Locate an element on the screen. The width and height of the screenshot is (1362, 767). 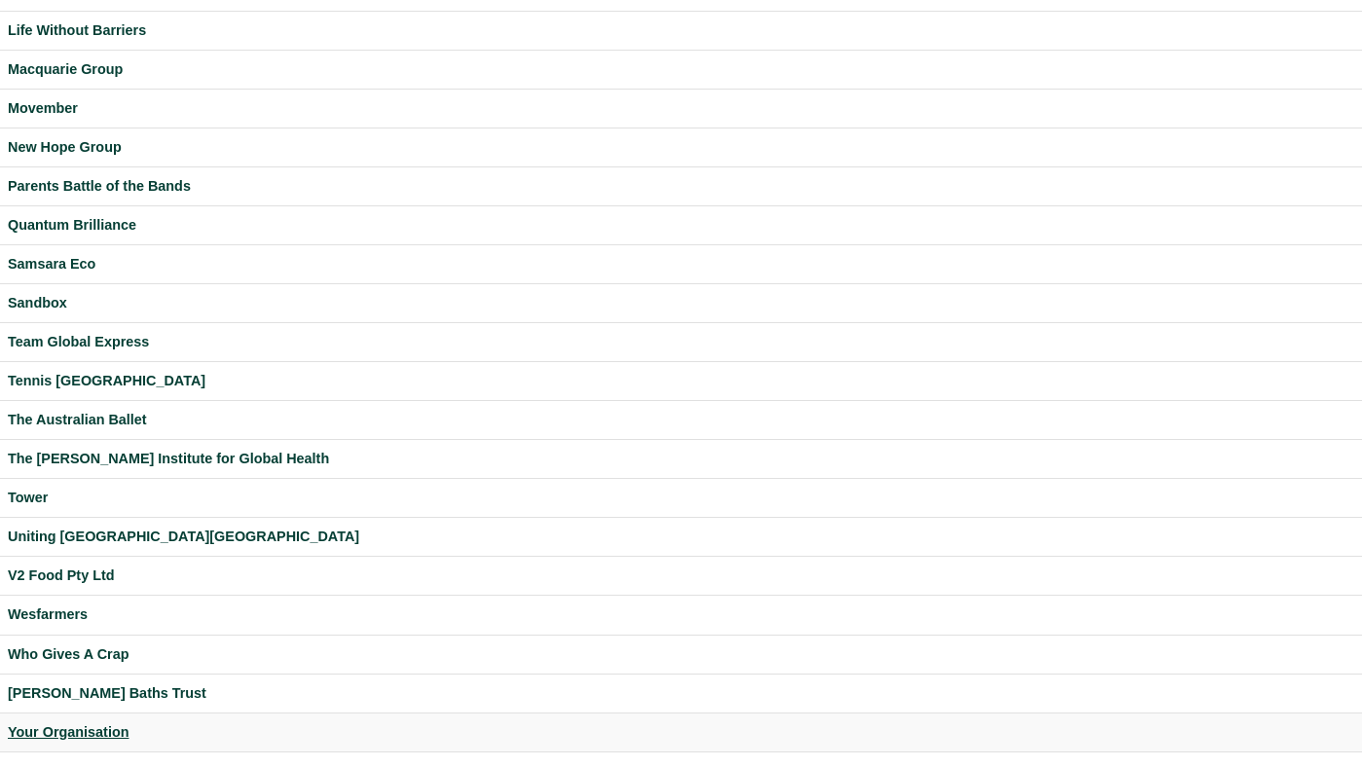
div: Macquarie Group is located at coordinates (681, 69).